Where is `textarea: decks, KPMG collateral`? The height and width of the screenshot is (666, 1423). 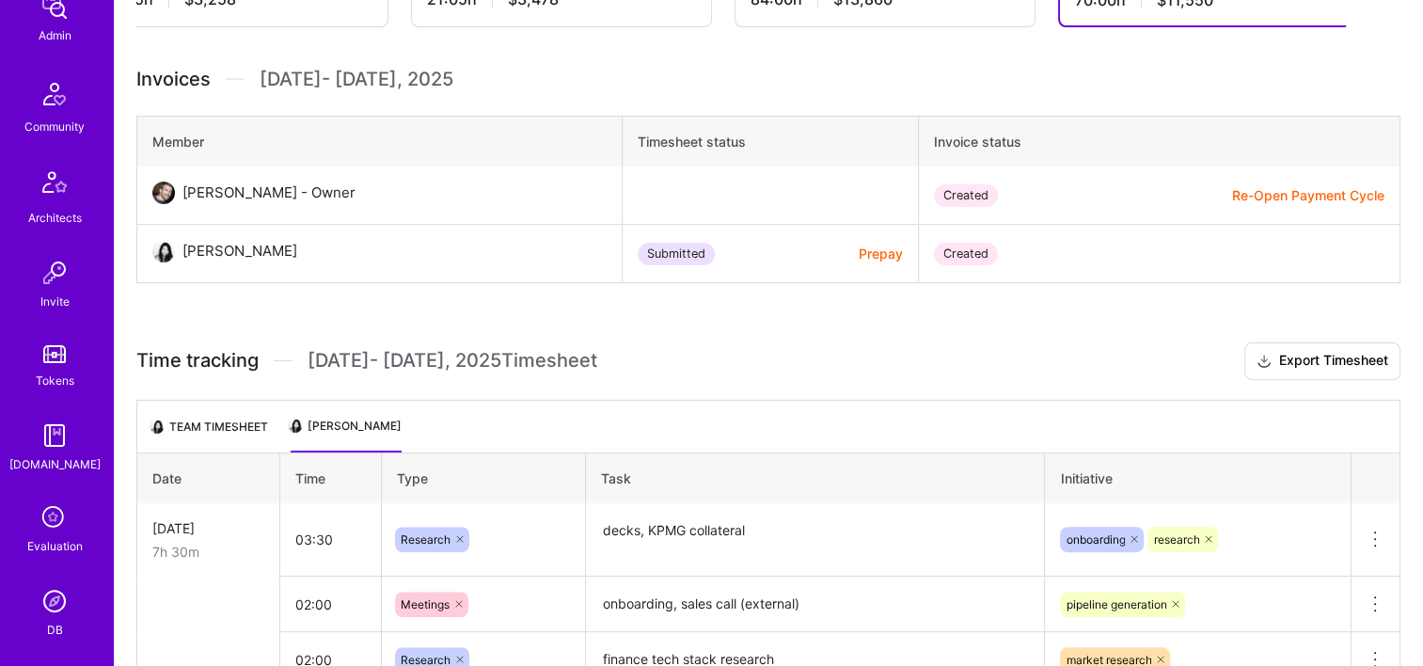 textarea: decks, KPMG collateral is located at coordinates (815, 540).